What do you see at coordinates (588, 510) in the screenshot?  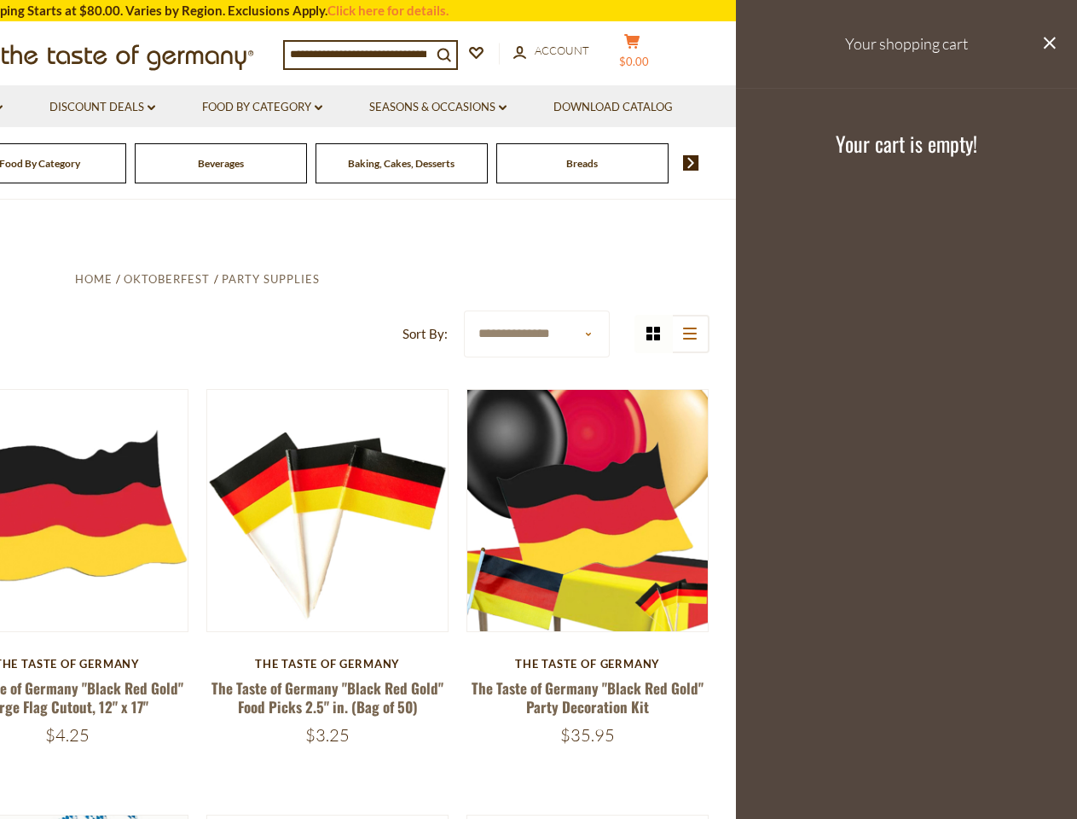 I see `img: The Taste of Germany "Black Red Gold" Party Decoration Kit` at bounding box center [588, 510].